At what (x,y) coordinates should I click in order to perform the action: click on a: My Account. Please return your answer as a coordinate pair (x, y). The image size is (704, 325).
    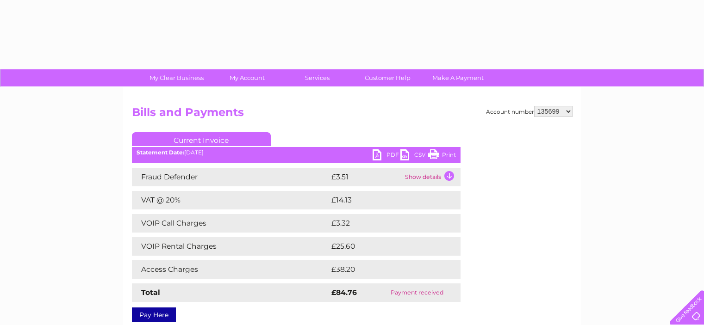
    Looking at the image, I should click on (247, 78).